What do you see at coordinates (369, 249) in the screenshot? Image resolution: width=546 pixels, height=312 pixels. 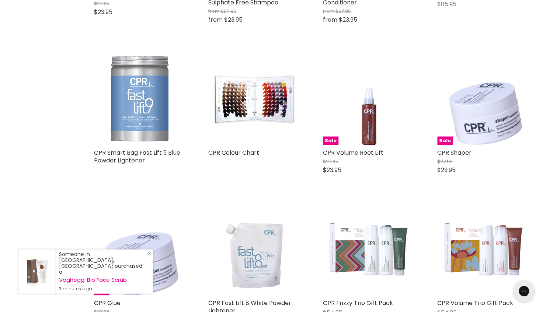 I see `img: CPR Frizzy Trio Gift Pack` at bounding box center [369, 249].